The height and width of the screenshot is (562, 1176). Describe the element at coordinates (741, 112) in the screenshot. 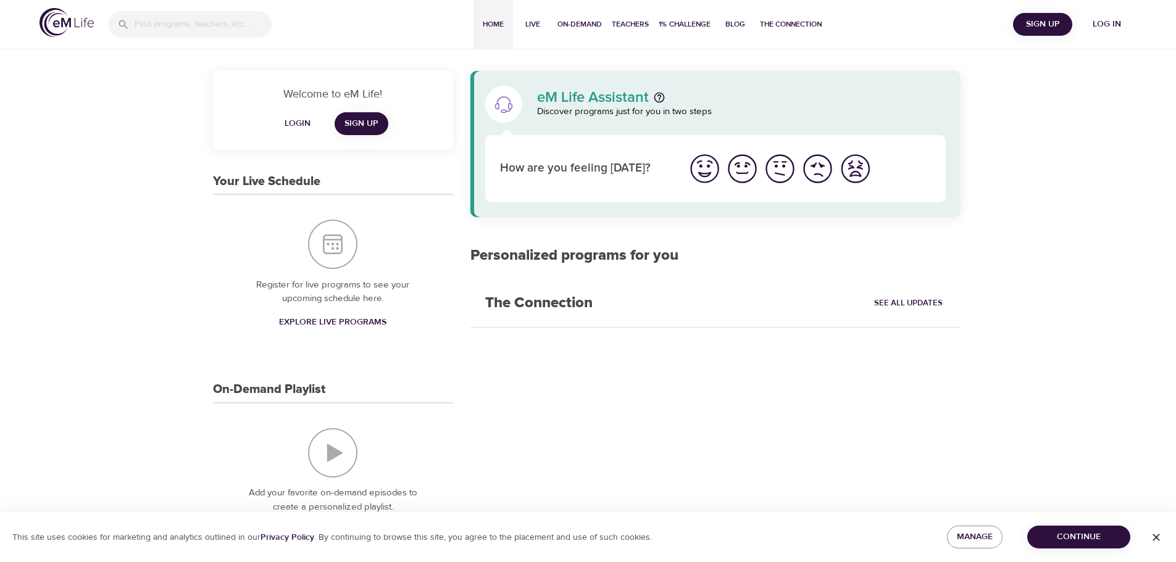

I see `p: Discover programs just for you in two steps` at that location.